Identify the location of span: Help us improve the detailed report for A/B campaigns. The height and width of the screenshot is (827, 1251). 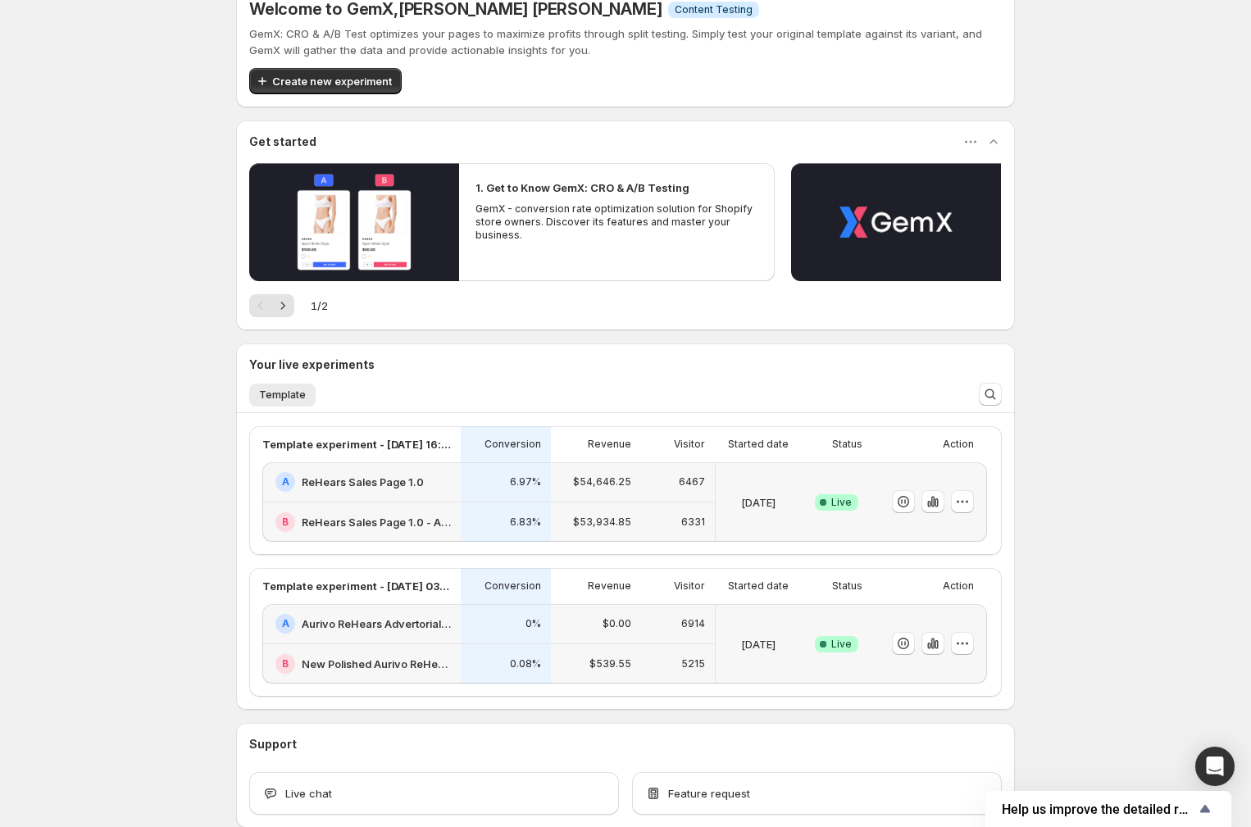
(1098, 809).